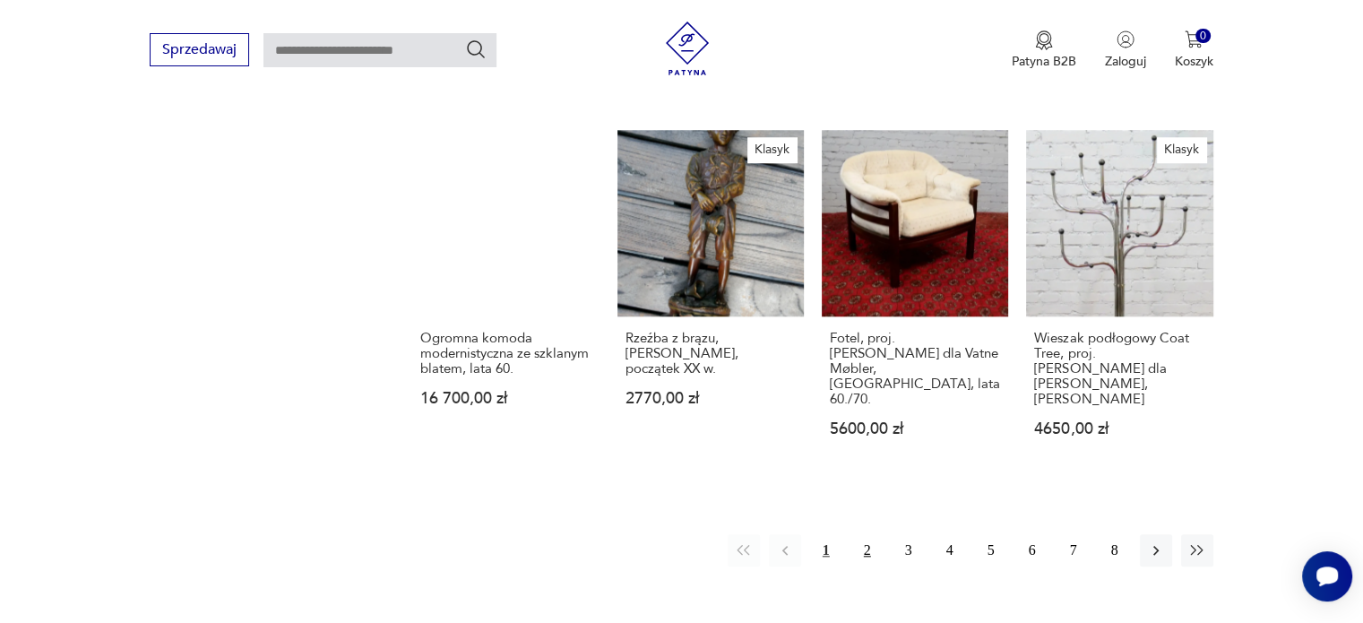  I want to click on p: 5600,00 zł, so click(915, 428).